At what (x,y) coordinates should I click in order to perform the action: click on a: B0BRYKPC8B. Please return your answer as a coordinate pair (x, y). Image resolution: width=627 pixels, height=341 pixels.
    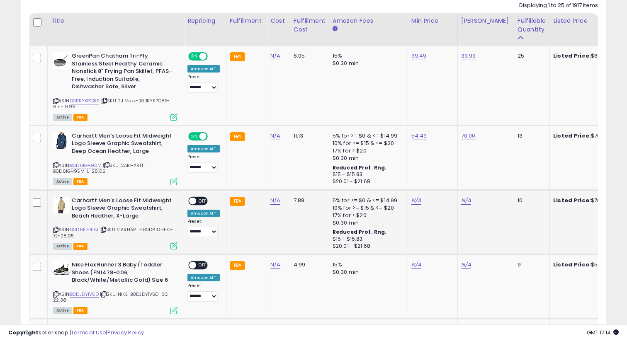
    Looking at the image, I should click on (85, 101).